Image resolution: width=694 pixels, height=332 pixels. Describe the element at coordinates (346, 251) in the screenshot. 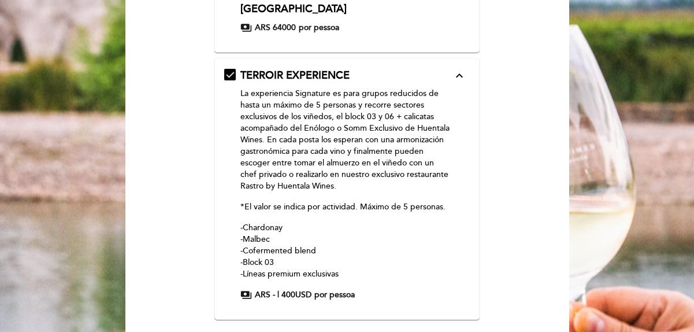

I see `p: -Chardonay -Malbec -Cofermented blend -Block 03 -Líneas premium exclusivas` at that location.